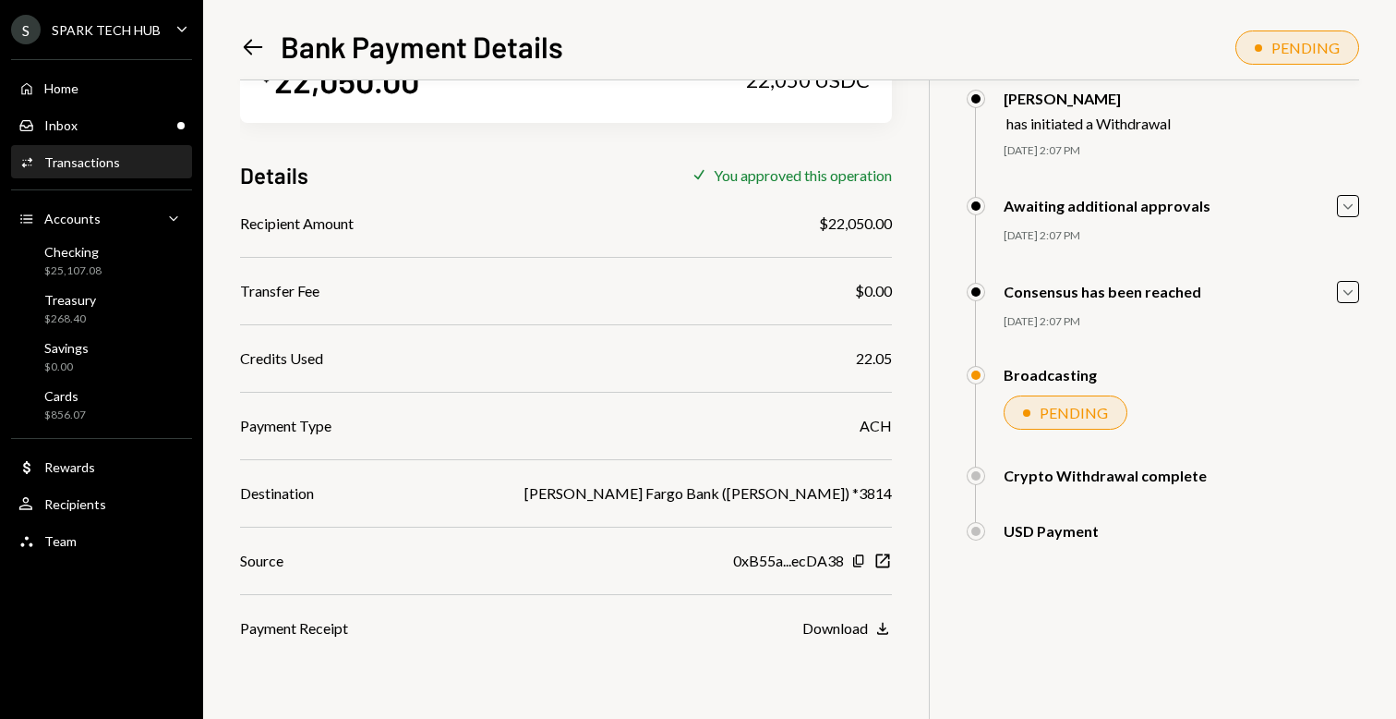 The image size is (1396, 719). What do you see at coordinates (102, 88) in the screenshot?
I see `a: Home` at bounding box center [102, 88].